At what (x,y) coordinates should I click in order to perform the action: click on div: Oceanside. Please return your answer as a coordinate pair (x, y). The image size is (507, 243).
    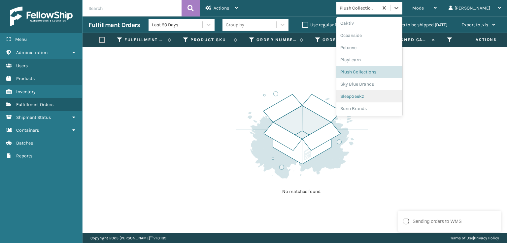
    Looking at the image, I should click on (369, 35).